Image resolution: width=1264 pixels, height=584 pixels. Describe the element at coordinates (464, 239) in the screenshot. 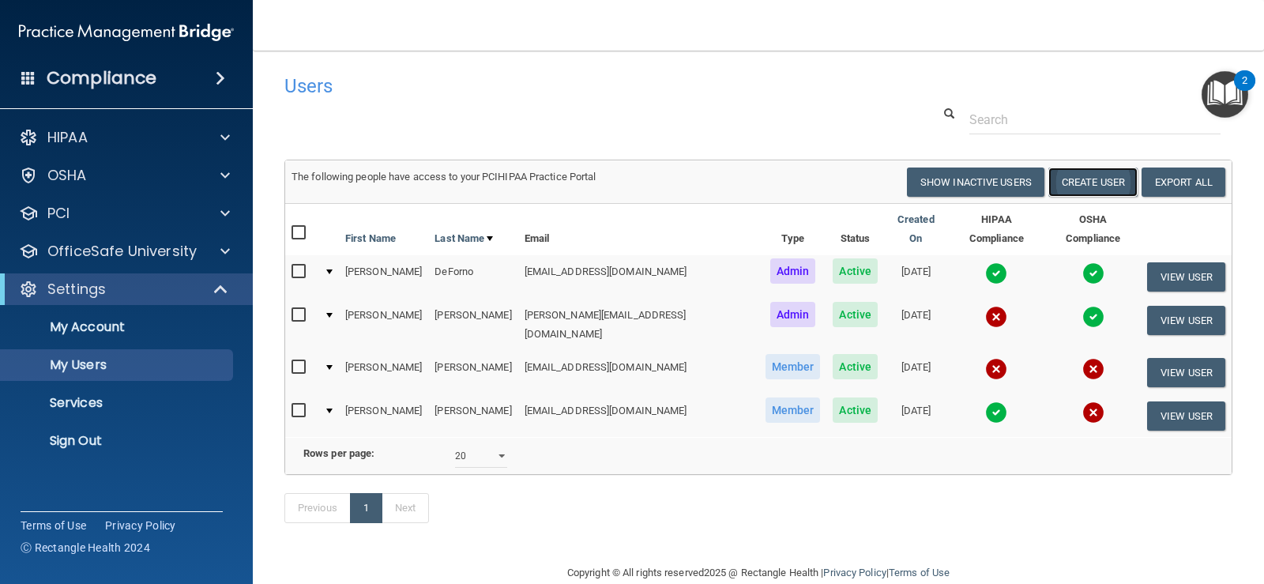

I see `a: Last Name` at that location.